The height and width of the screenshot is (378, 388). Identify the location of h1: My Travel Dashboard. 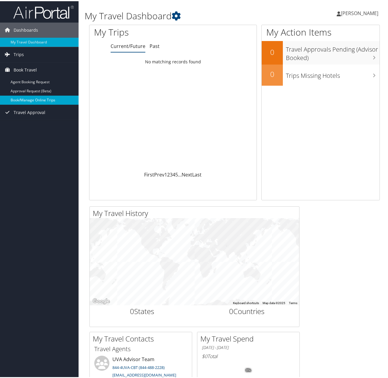
(184, 15).